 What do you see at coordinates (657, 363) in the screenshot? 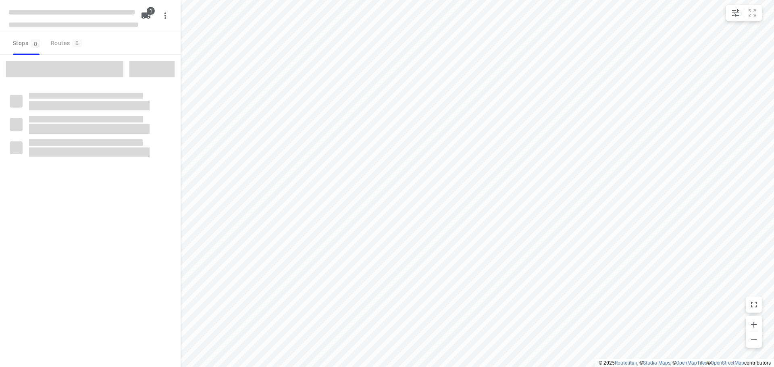
I see `a: Stadia Maps` at bounding box center [657, 363].